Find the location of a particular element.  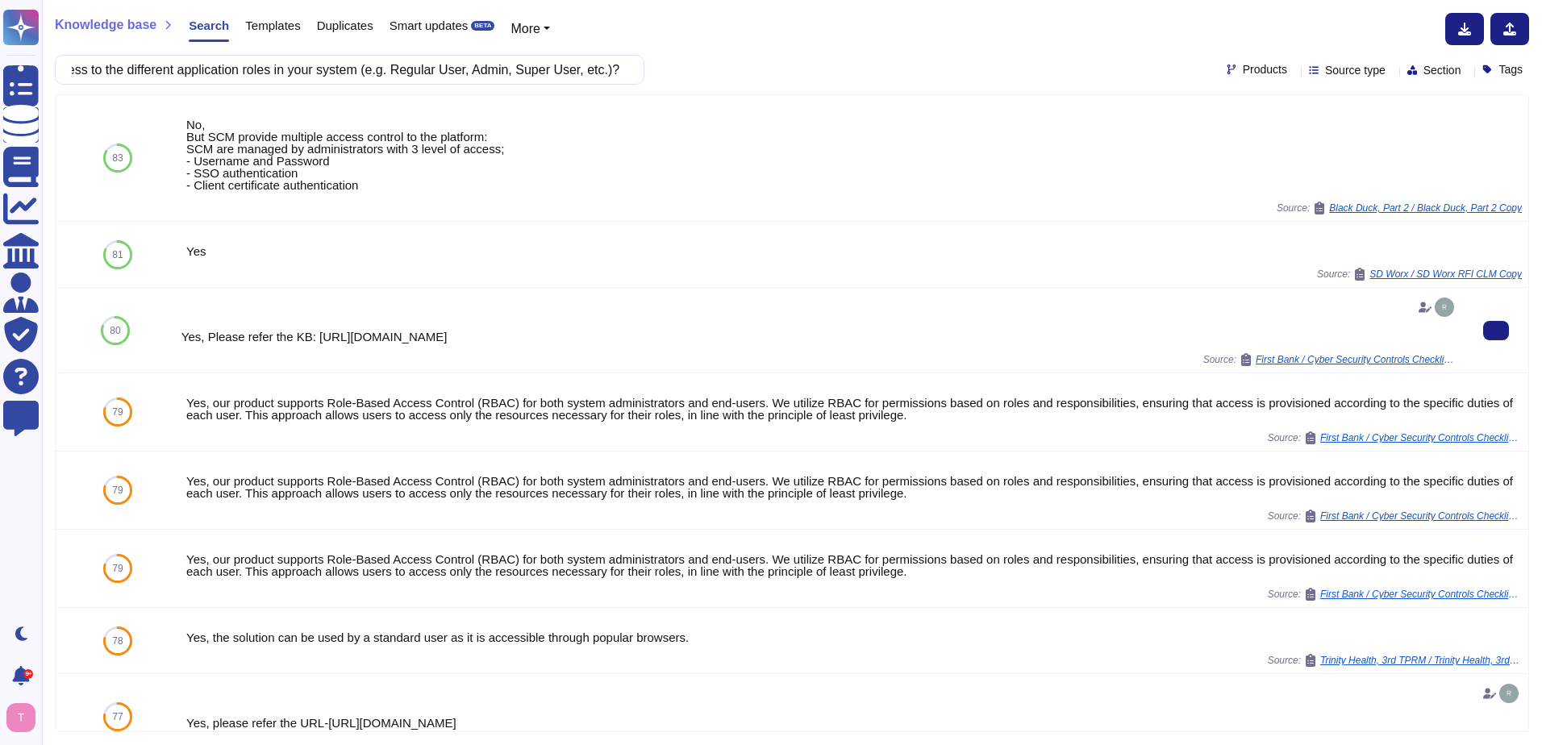

span: Templates is located at coordinates (273, 25).